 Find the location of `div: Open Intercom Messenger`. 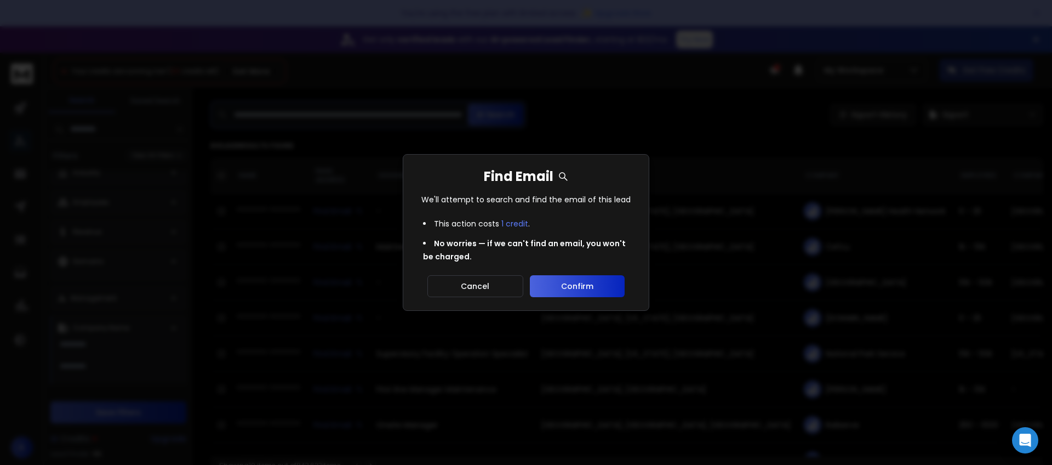

div: Open Intercom Messenger is located at coordinates (1025, 440).